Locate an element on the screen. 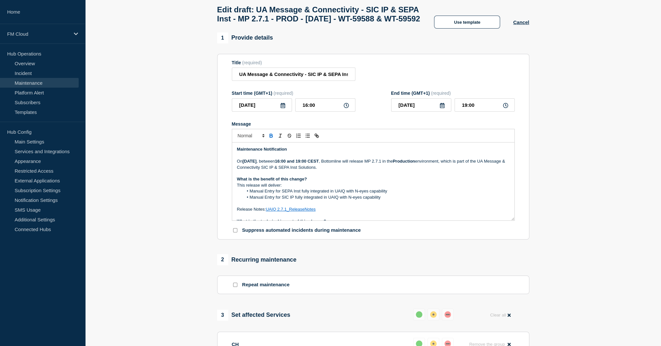  button: down is located at coordinates (447, 315).